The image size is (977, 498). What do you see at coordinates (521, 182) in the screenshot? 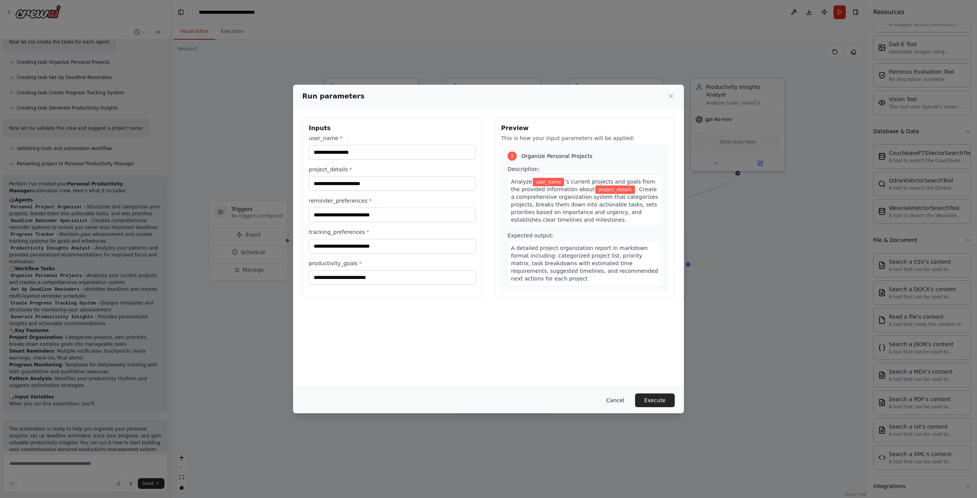
I see `span: Analyze` at bounding box center [521, 182].